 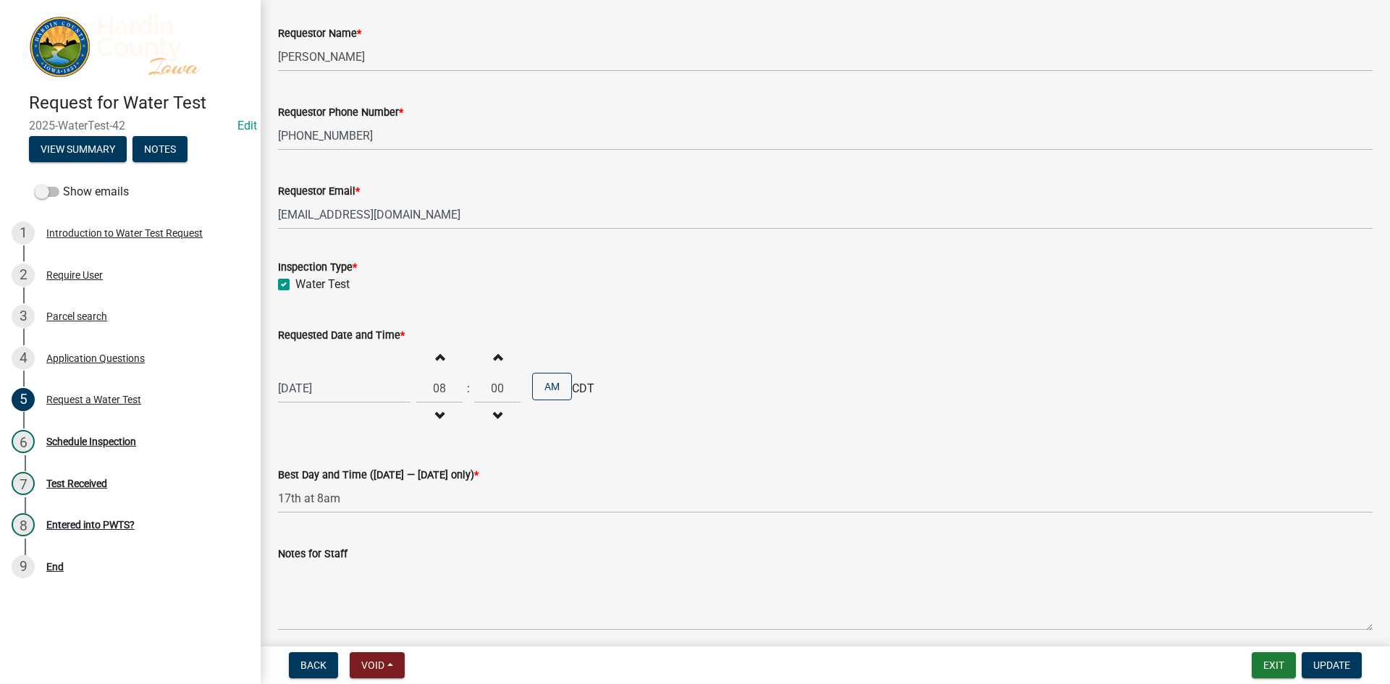 What do you see at coordinates (23, 442) in the screenshot?
I see `div: 6` at bounding box center [23, 442].